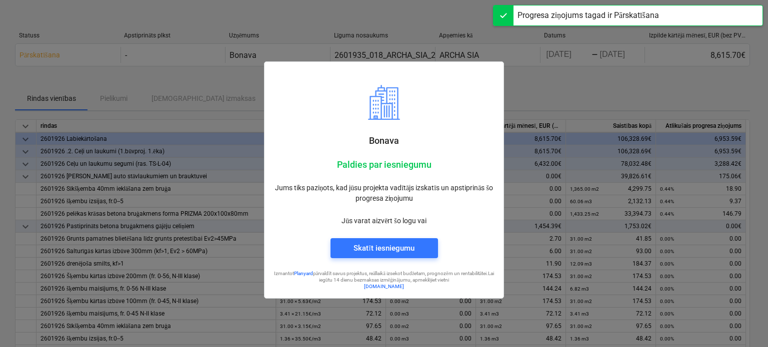 This screenshot has height=347, width=768. Describe the element at coordinates (383, 248) in the screenshot. I see `div: Skatīt iesniegumu` at that location.